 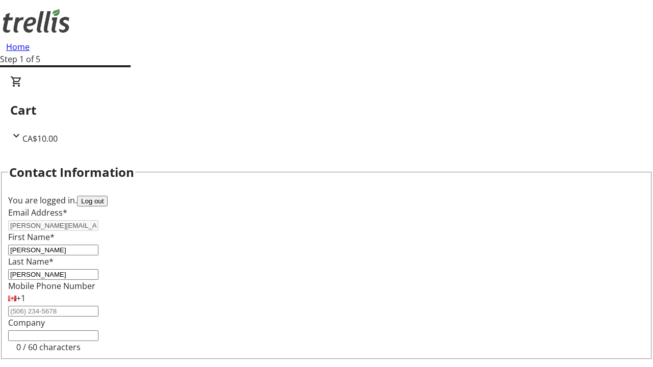 I want to click on div: CartCA$10.00, so click(x=327, y=110).